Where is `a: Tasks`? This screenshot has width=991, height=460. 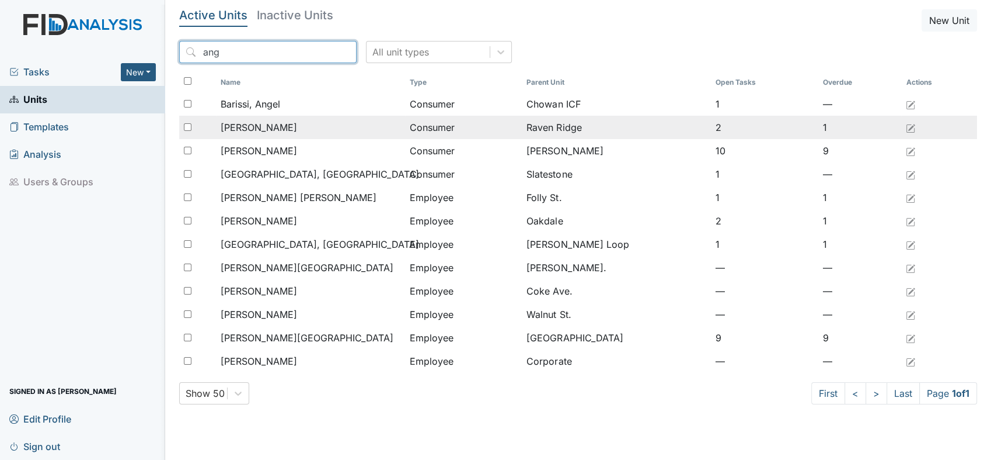 a: Tasks is located at coordinates (65, 72).